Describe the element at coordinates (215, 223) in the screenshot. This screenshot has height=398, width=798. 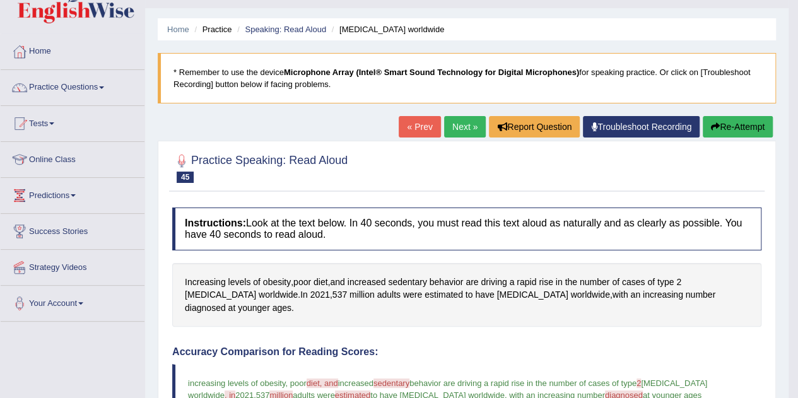
I see `b: Instructions:` at that location.